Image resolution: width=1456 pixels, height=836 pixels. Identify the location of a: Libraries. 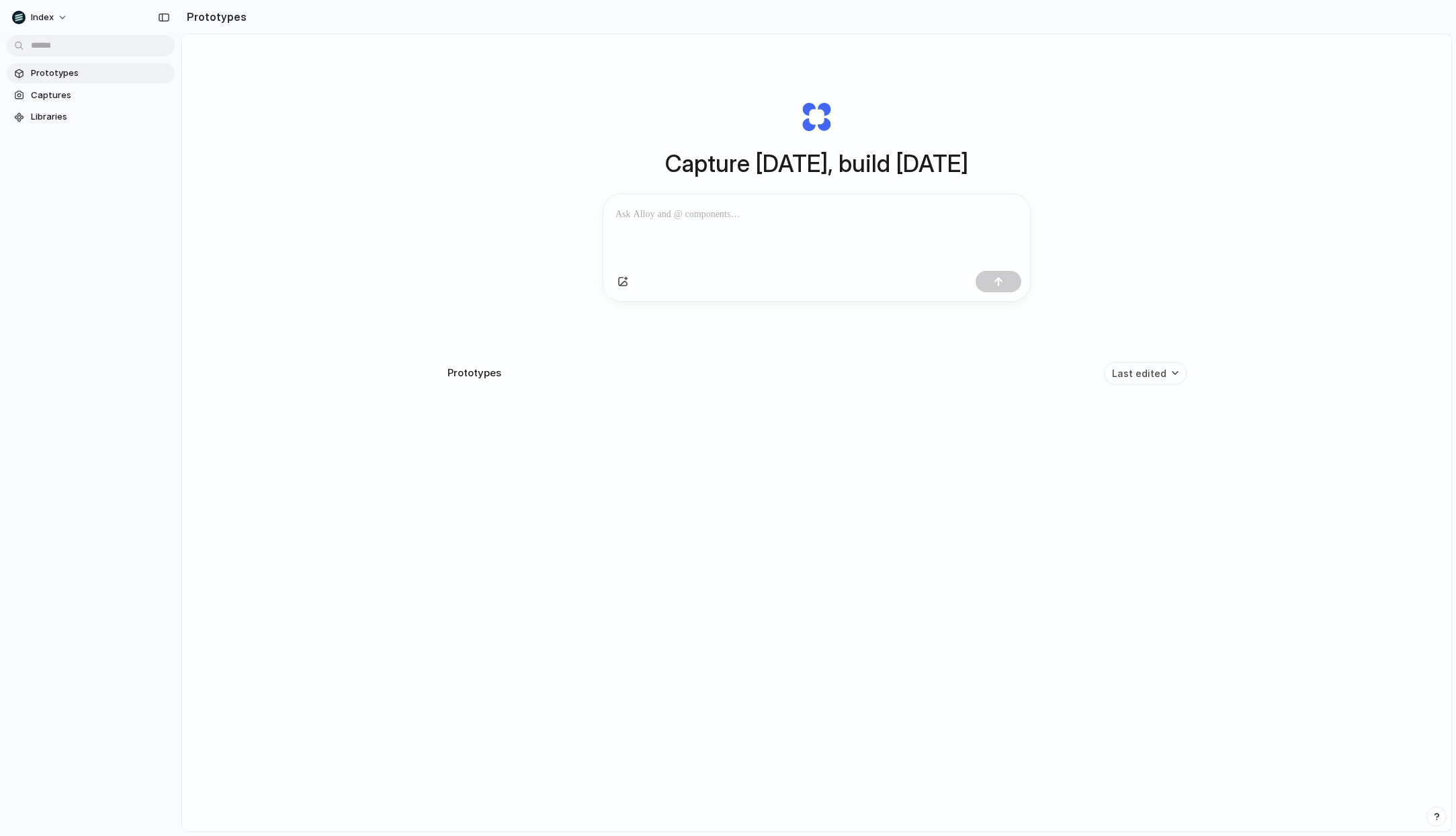
(90, 117).